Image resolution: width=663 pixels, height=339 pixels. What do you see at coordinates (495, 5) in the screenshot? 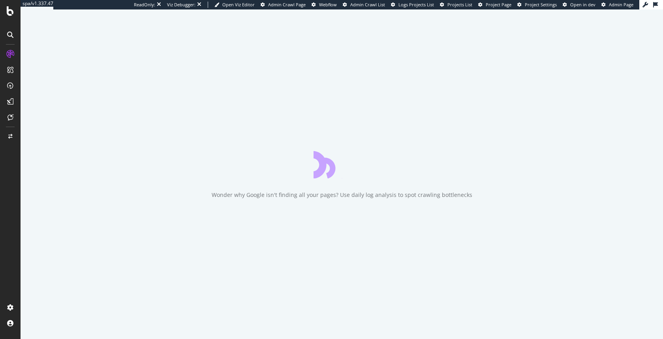
I see `a: Project Page` at bounding box center [495, 5].